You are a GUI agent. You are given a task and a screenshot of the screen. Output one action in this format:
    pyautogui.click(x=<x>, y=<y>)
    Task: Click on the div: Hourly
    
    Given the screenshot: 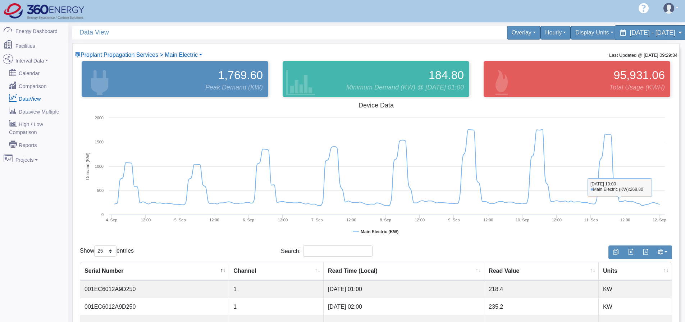 What is the action you would take?
    pyautogui.click(x=556, y=33)
    